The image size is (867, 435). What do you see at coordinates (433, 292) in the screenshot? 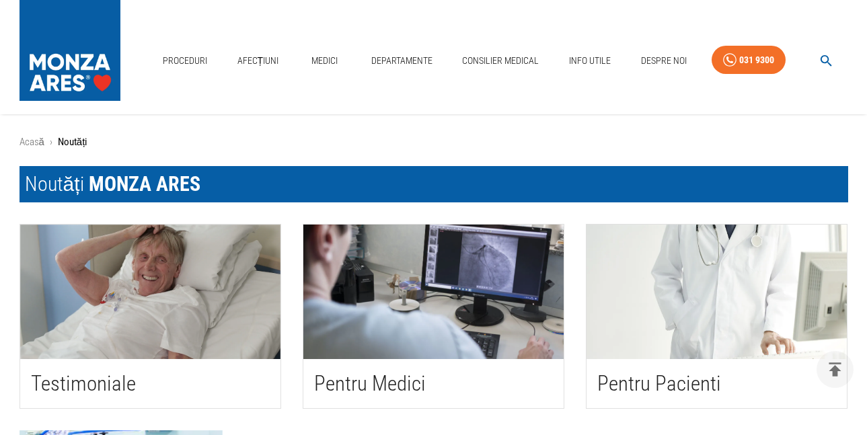
I see `img: Pentru Medici` at bounding box center [433, 292].